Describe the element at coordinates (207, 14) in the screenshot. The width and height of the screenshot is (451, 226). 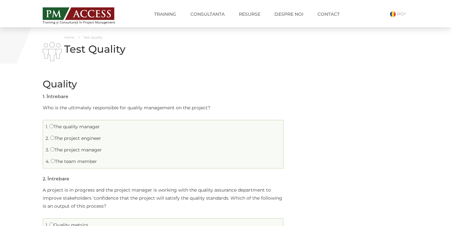
I see `a: Consultanta` at that location.